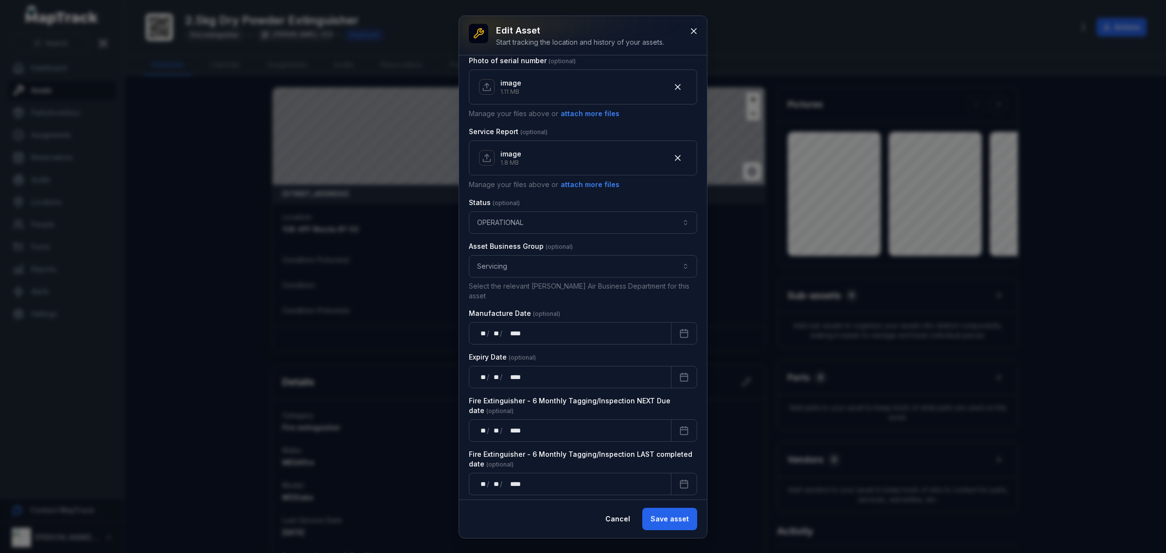 Image resolution: width=1166 pixels, height=553 pixels. What do you see at coordinates (583, 459) in the screenshot?
I see `label: Fire Extinguisher - 6 Monthly Tagging/Inspection LAST completed date` at bounding box center [583, 459].